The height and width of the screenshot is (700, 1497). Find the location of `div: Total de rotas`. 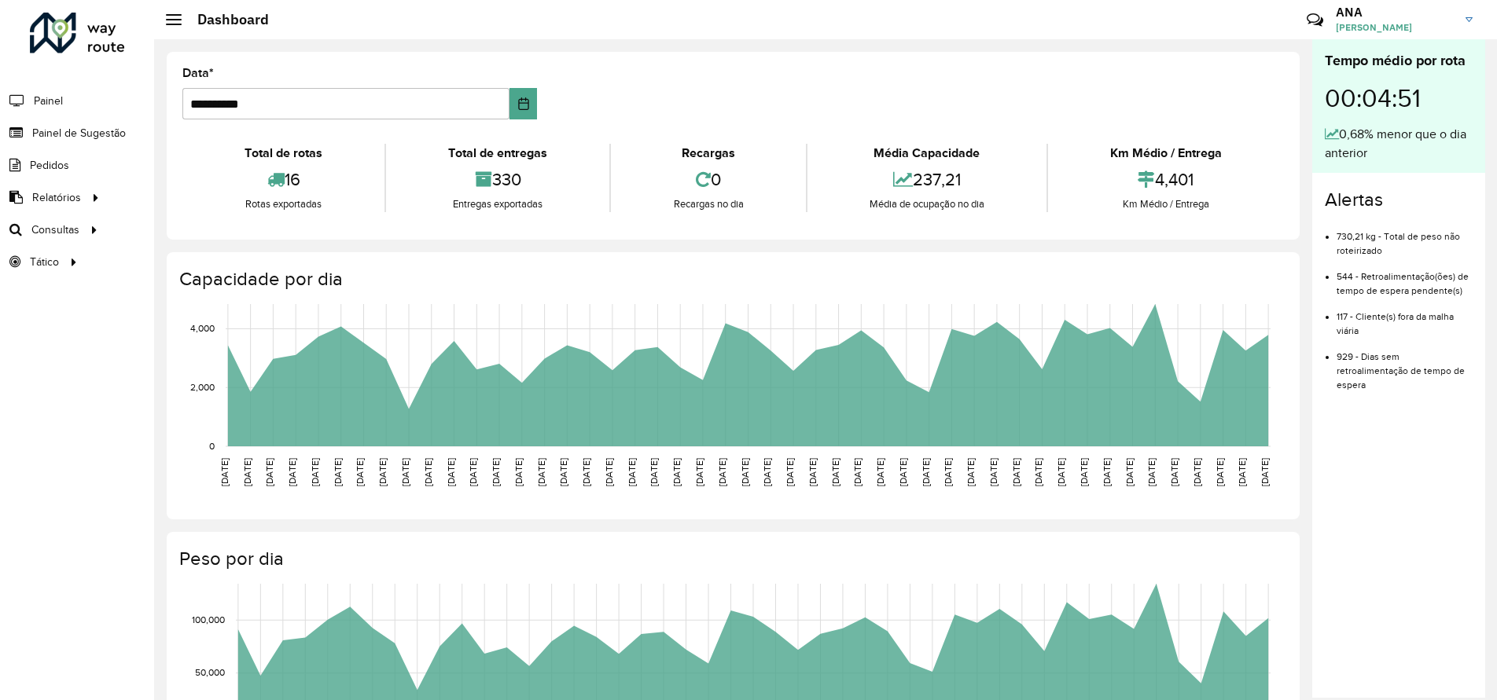

div: Total de rotas is located at coordinates (283, 153).